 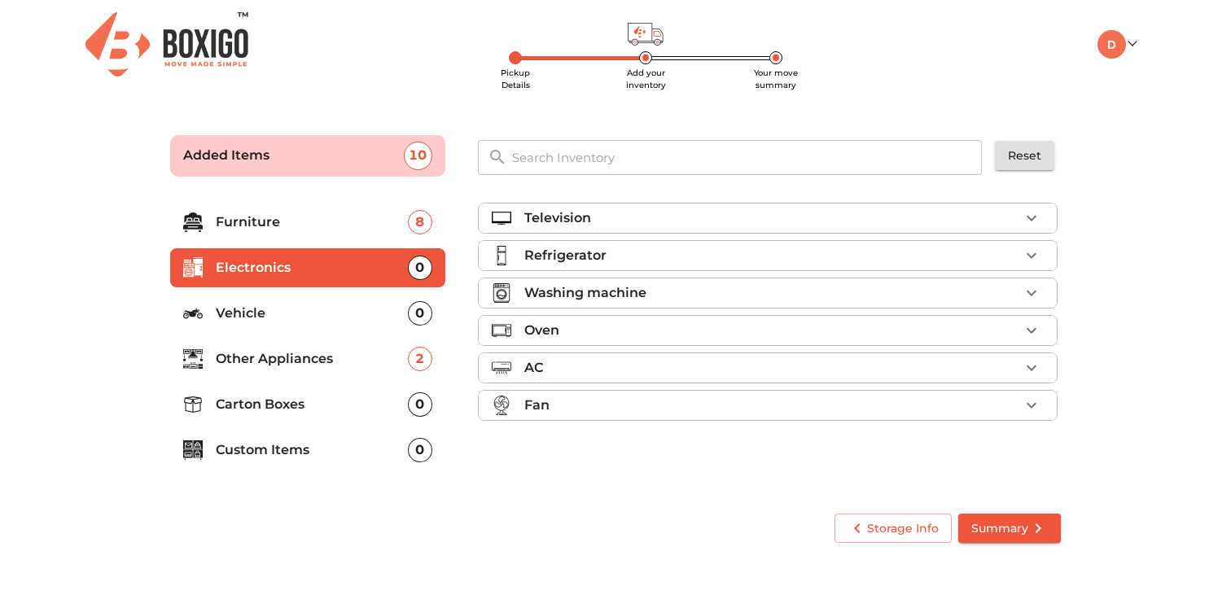 I want to click on img: air_conditioner, so click(x=502, y=368).